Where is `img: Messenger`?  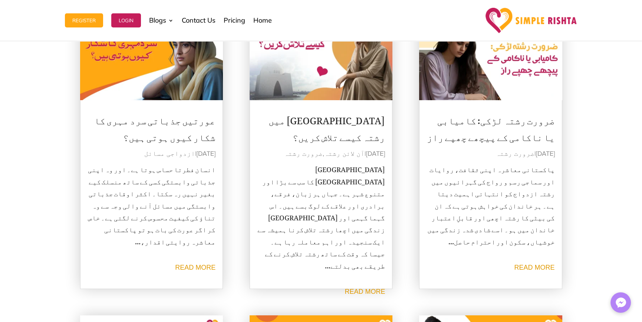 img: Messenger is located at coordinates (621, 303).